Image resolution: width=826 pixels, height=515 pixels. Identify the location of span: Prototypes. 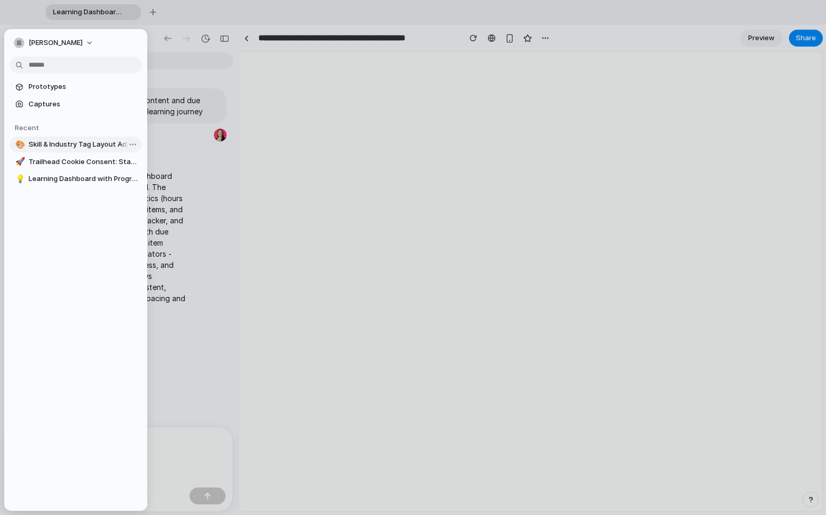
(83, 87).